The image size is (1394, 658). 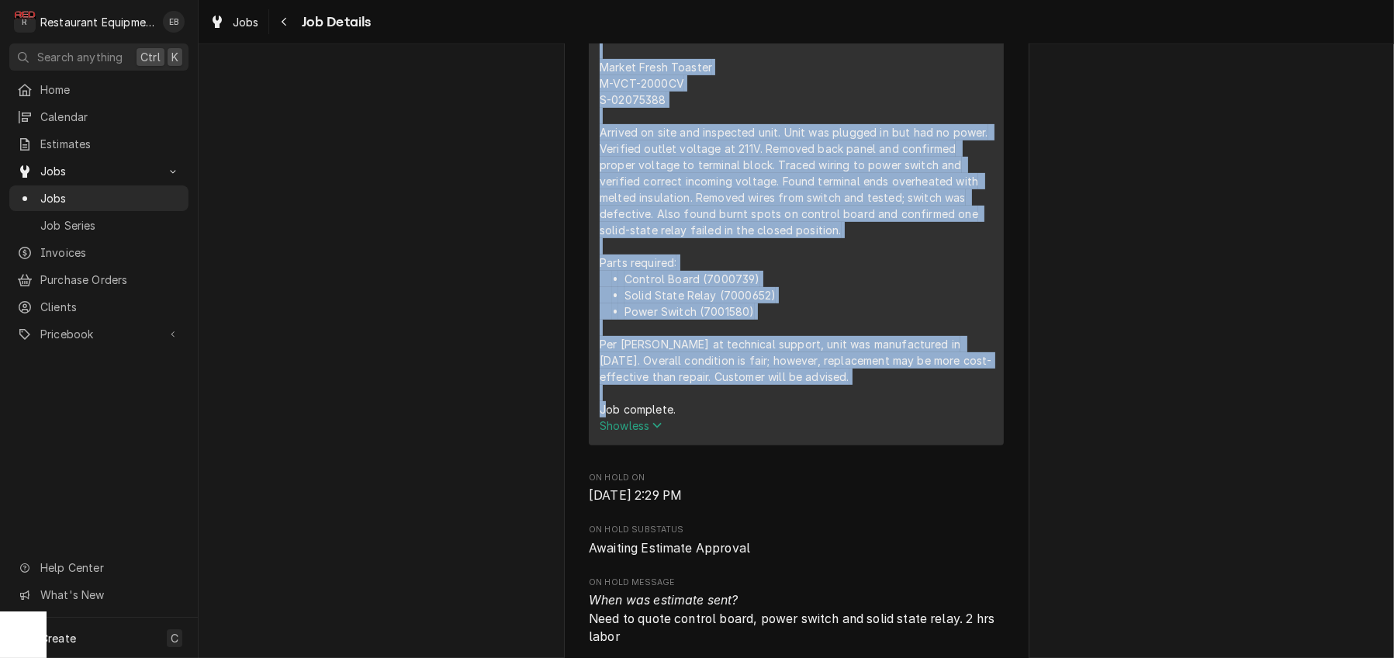 I want to click on a: Invoices, so click(x=99, y=252).